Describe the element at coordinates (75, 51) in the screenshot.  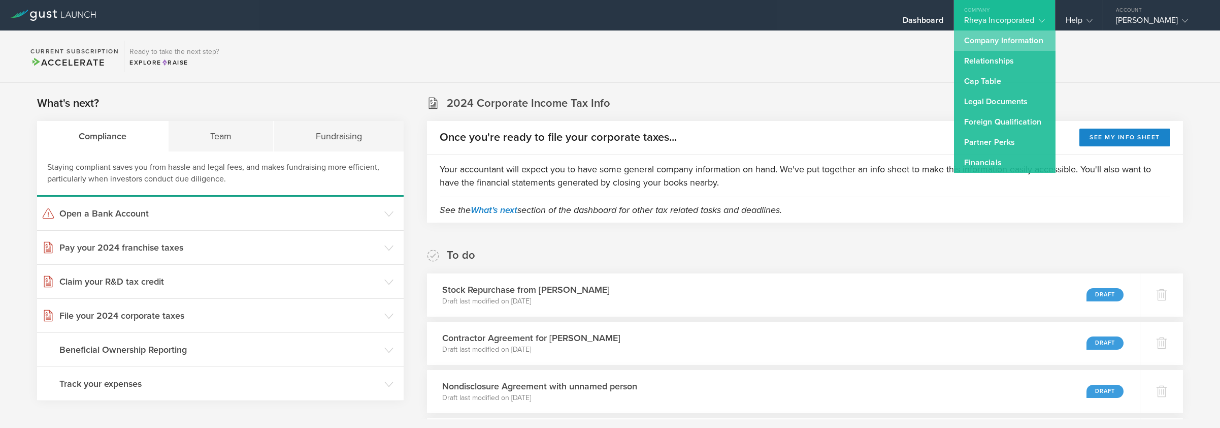
I see `h2: Current Subscription` at that location.